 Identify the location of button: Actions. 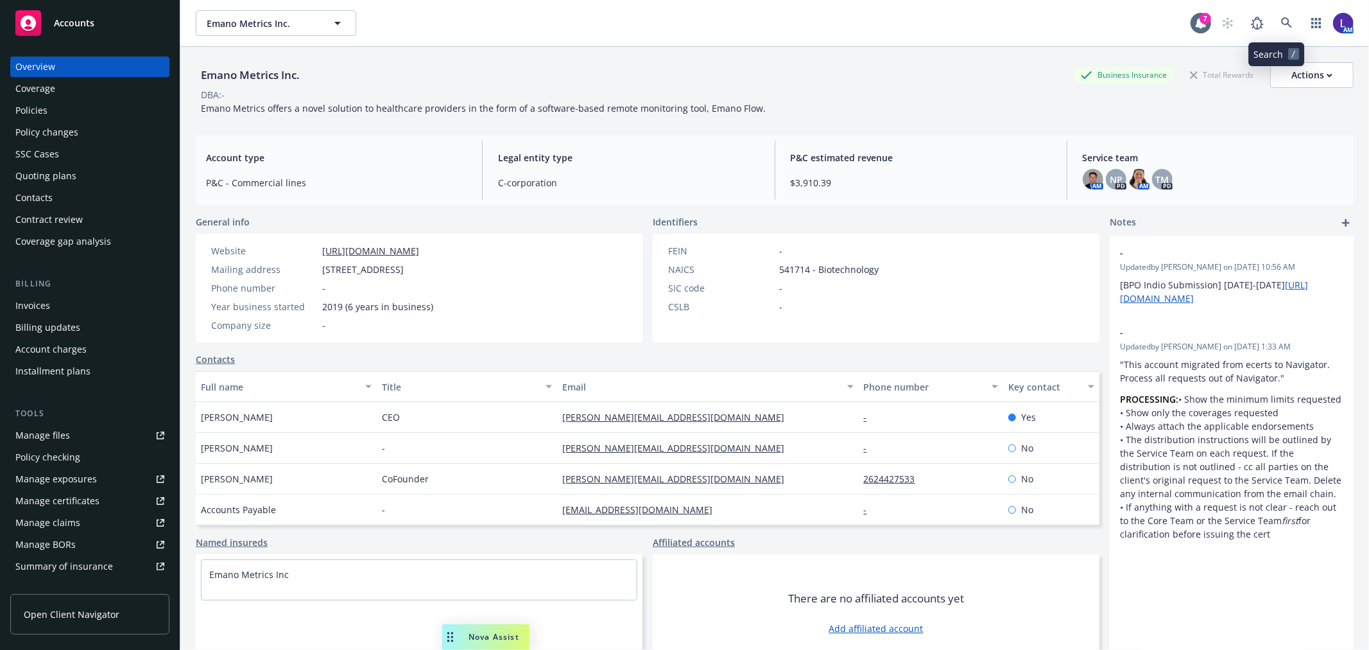
(1312, 75).